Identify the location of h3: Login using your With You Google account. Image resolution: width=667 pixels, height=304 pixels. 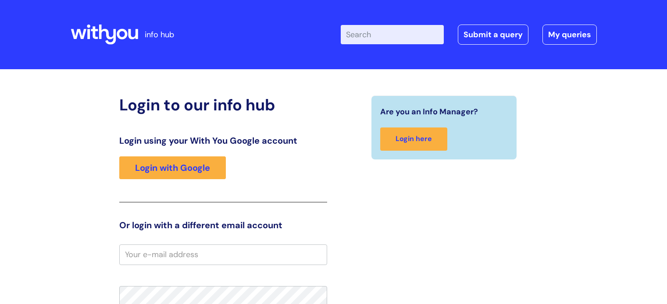
(223, 141).